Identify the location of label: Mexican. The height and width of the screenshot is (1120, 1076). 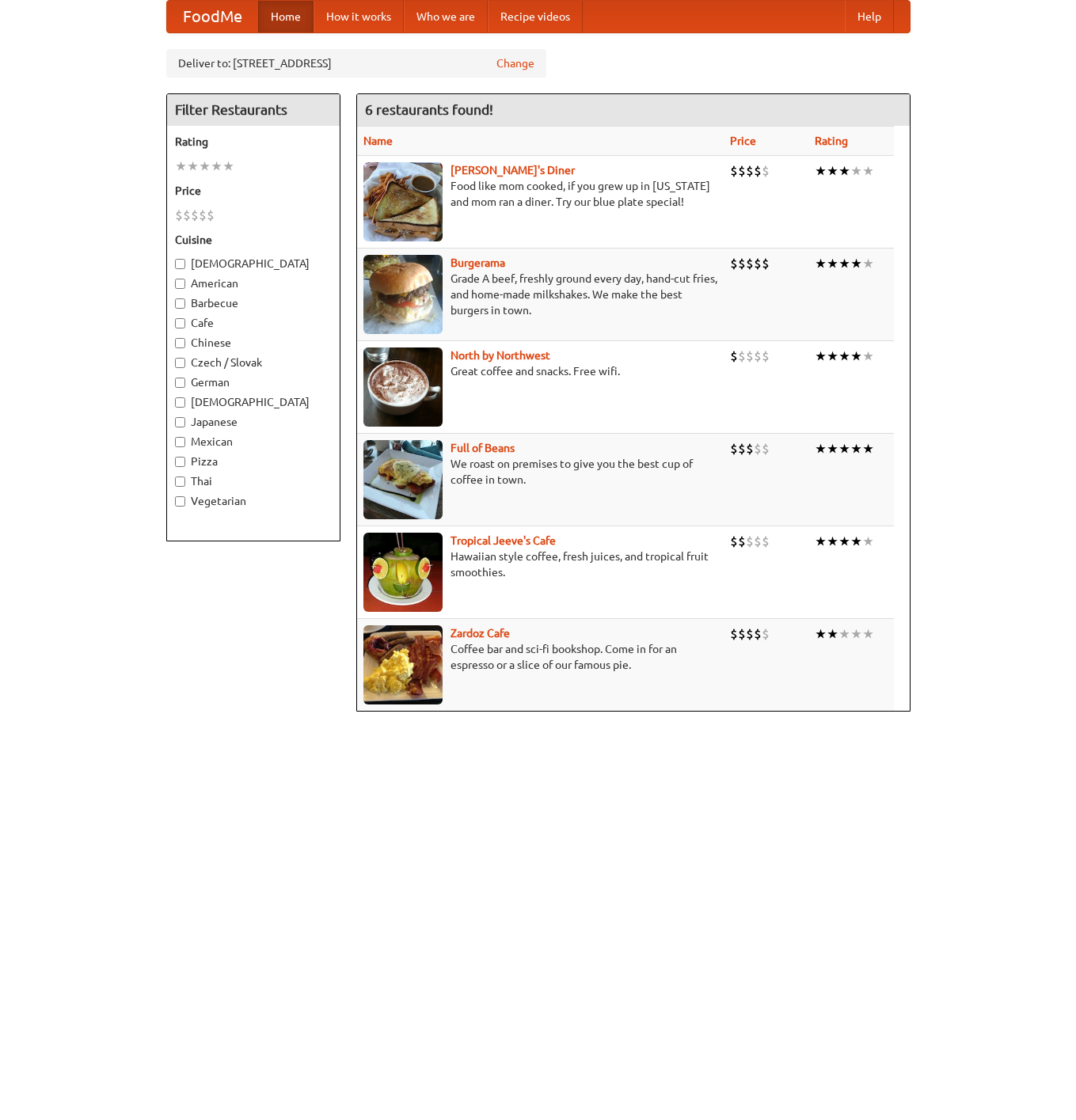
(253, 442).